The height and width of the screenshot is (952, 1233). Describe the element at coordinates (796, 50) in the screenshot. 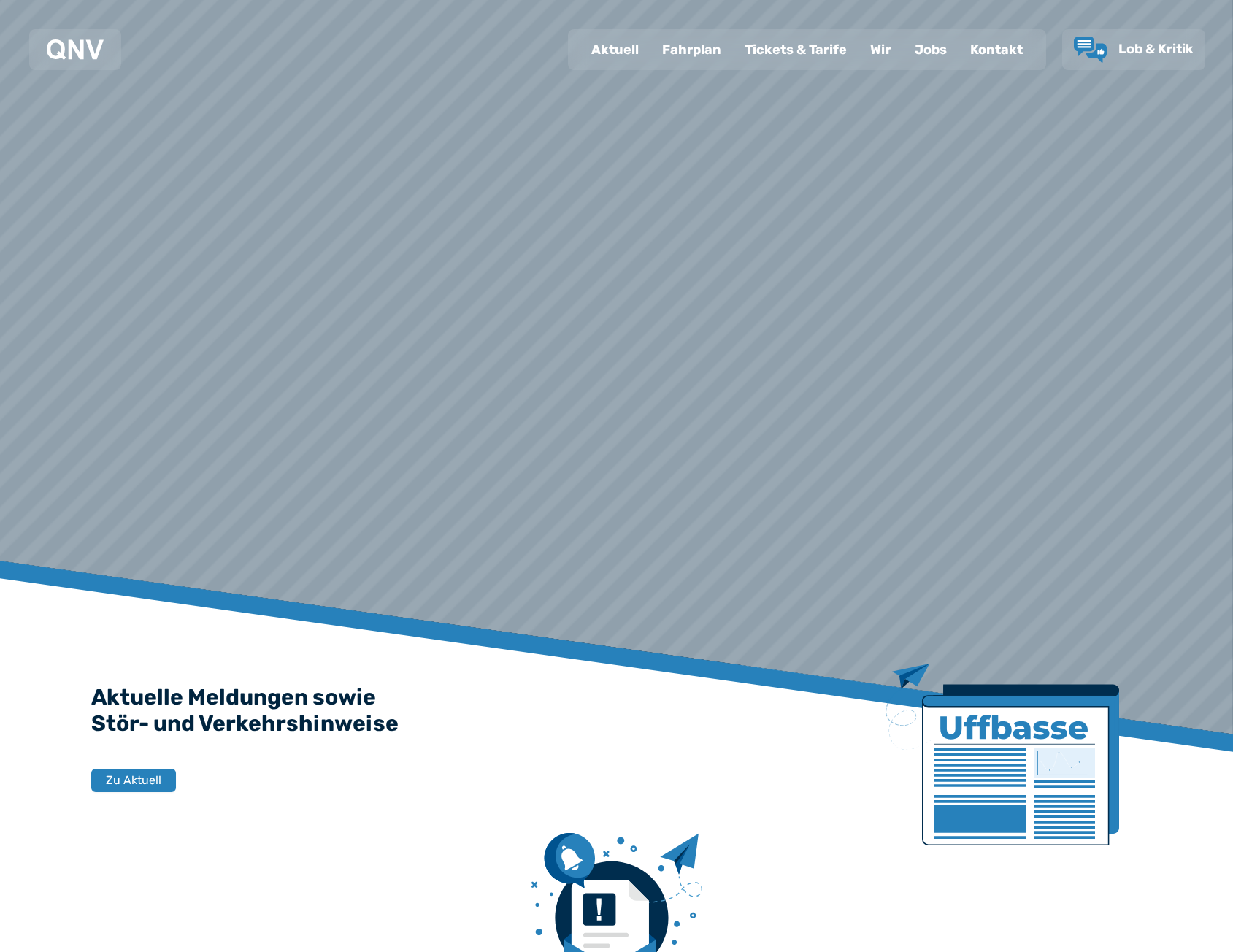

I see `div: Tickets & Tarife` at that location.